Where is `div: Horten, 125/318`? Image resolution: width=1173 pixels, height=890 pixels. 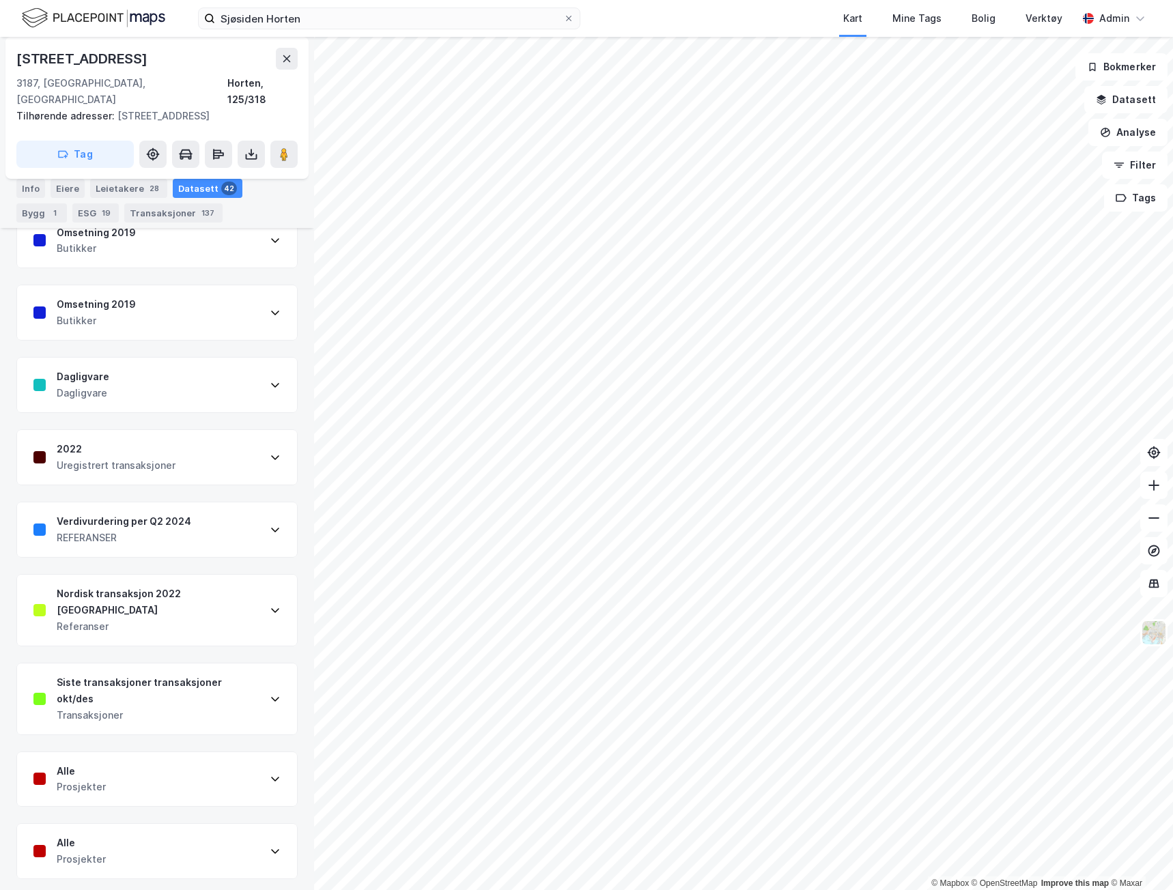 div: Horten, 125/318 is located at coordinates (262, 91).